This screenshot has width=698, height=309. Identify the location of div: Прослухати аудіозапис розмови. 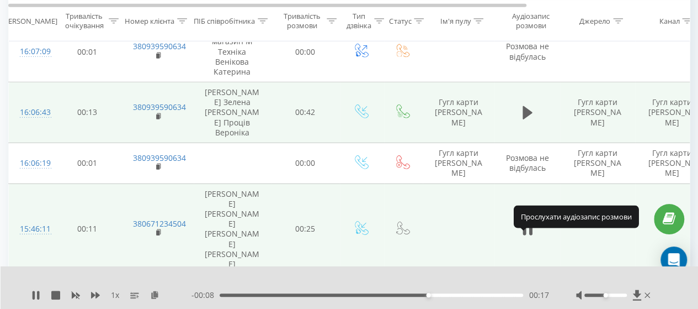
(576, 216).